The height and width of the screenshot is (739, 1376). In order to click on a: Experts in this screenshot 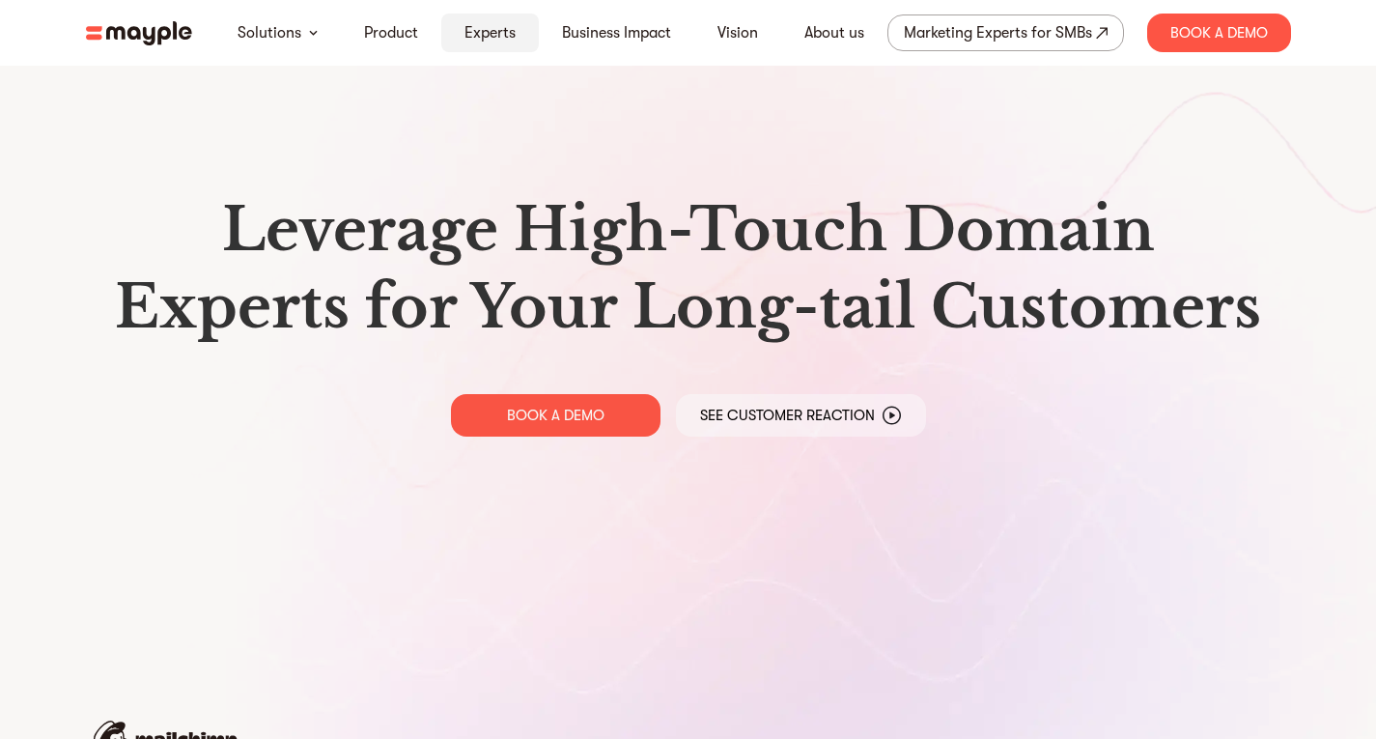, I will do `click(490, 33)`.